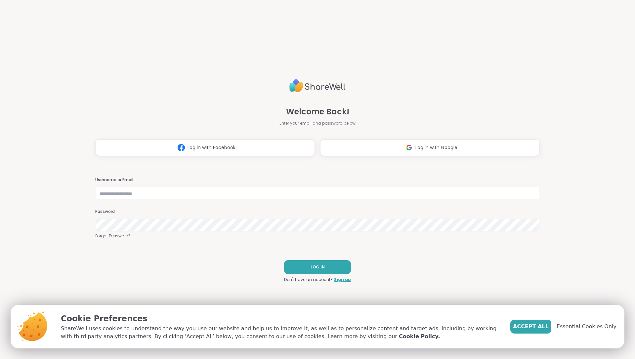 The width and height of the screenshot is (635, 359). I want to click on h3: Username or Email, so click(318, 180).